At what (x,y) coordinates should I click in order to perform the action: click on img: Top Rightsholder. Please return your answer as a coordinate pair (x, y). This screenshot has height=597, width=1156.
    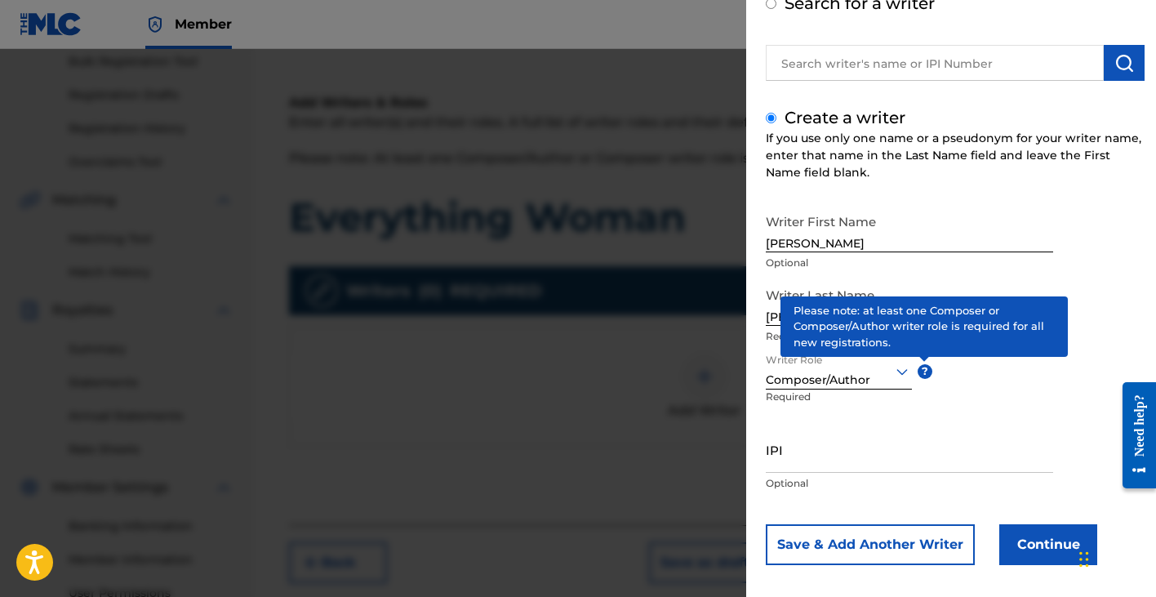
    Looking at the image, I should click on (155, 24).